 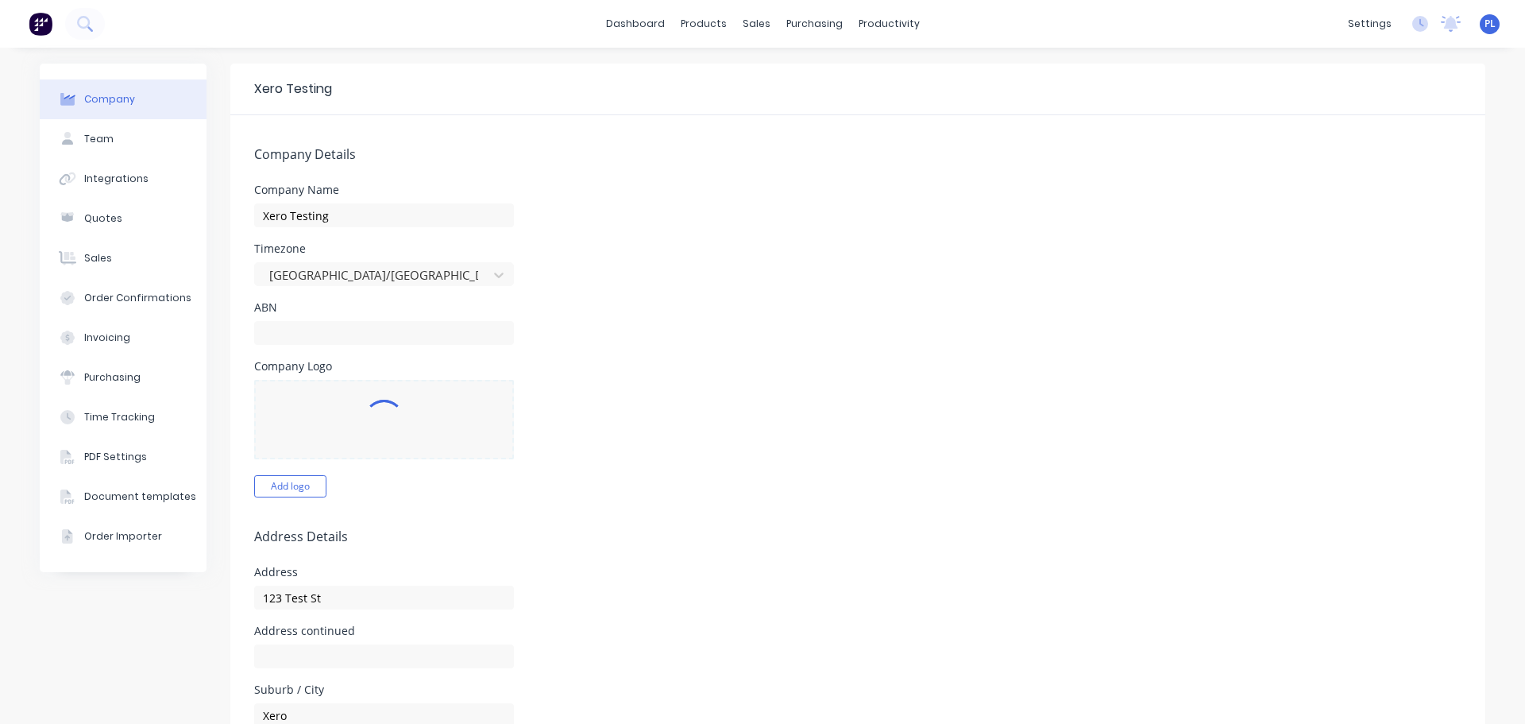 What do you see at coordinates (384, 572) in the screenshot?
I see `div: Address` at bounding box center [384, 572].